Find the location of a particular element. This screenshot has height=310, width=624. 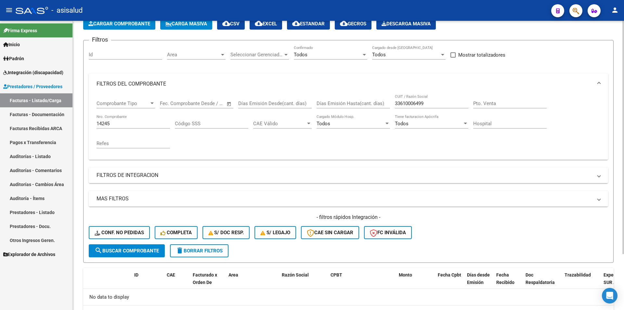

mat-icon: delete is located at coordinates (180, 250).